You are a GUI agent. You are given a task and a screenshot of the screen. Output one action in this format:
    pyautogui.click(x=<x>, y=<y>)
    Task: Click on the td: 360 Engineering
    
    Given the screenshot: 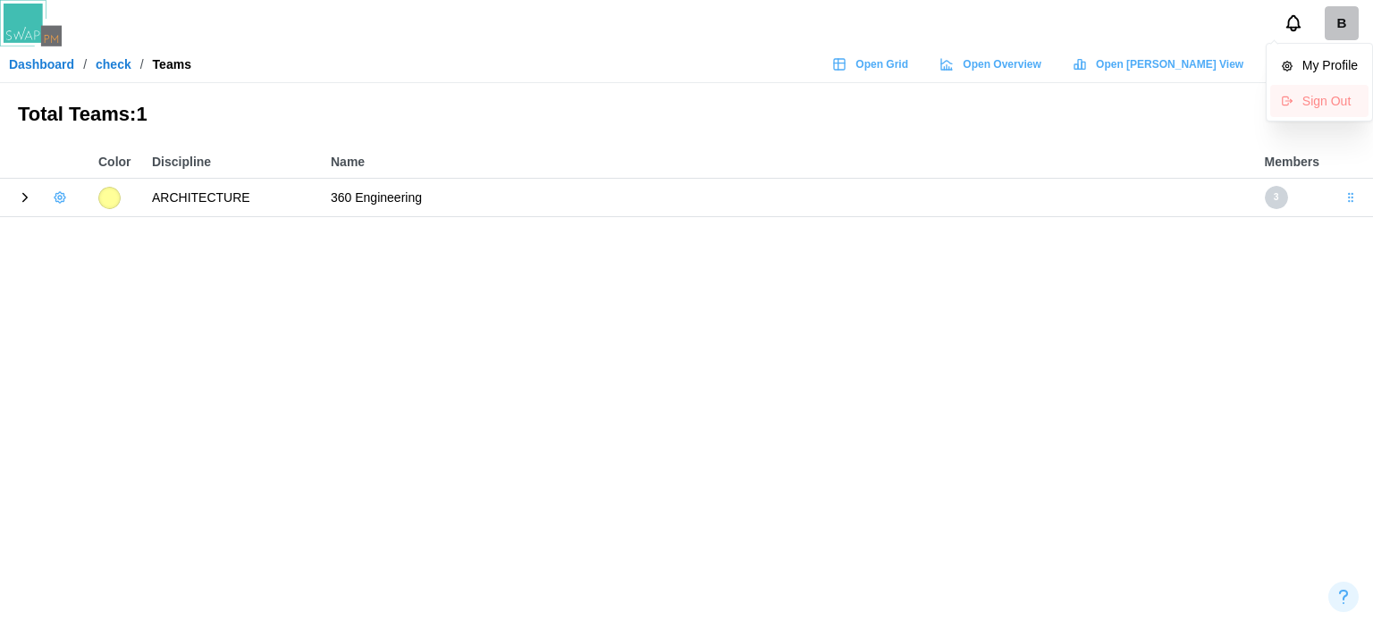 What is the action you would take?
    pyautogui.click(x=788, y=198)
    